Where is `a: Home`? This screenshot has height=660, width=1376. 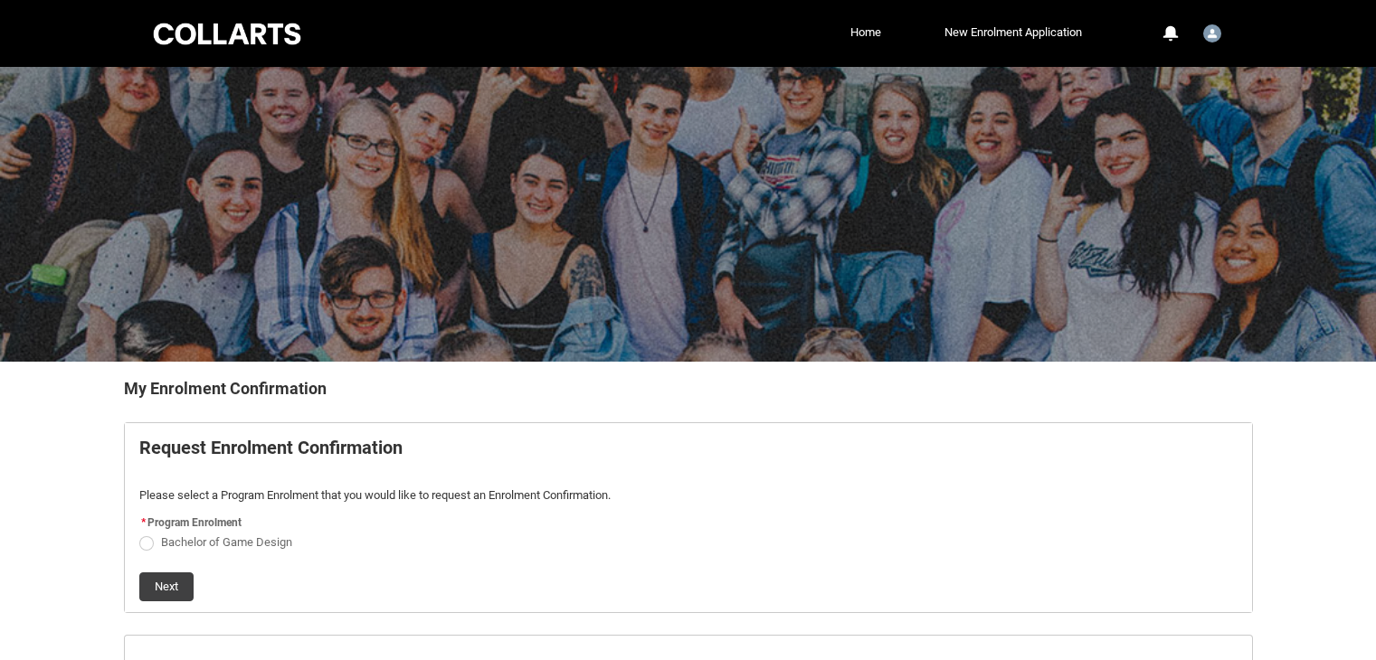
a: Home is located at coordinates (866, 33).